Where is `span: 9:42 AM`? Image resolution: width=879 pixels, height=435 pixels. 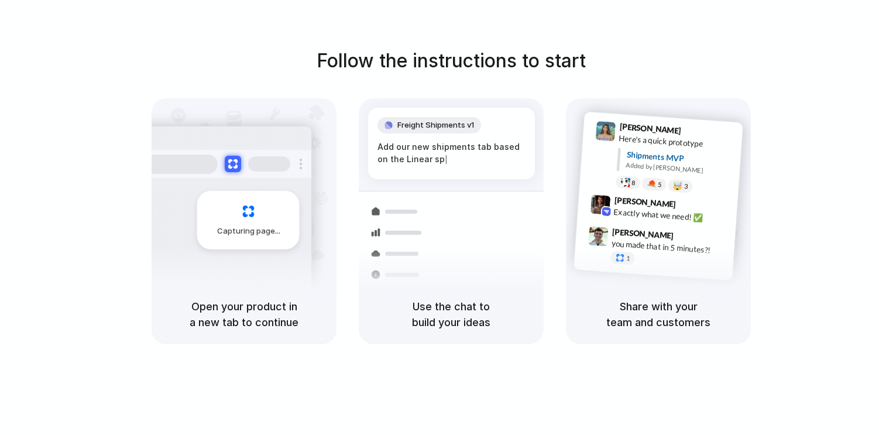 span: 9:42 AM is located at coordinates (691, 206).